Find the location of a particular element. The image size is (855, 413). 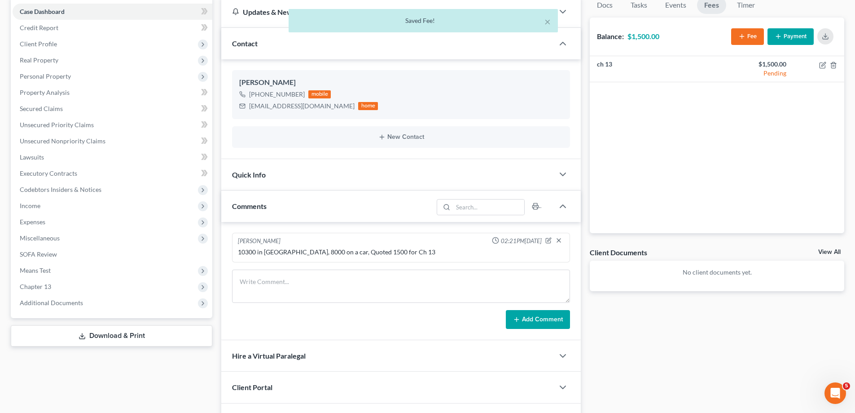

span: Income is located at coordinates (30, 205).